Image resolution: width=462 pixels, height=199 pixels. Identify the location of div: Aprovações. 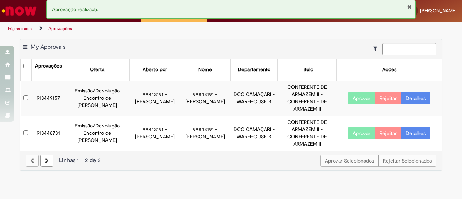
(48, 66).